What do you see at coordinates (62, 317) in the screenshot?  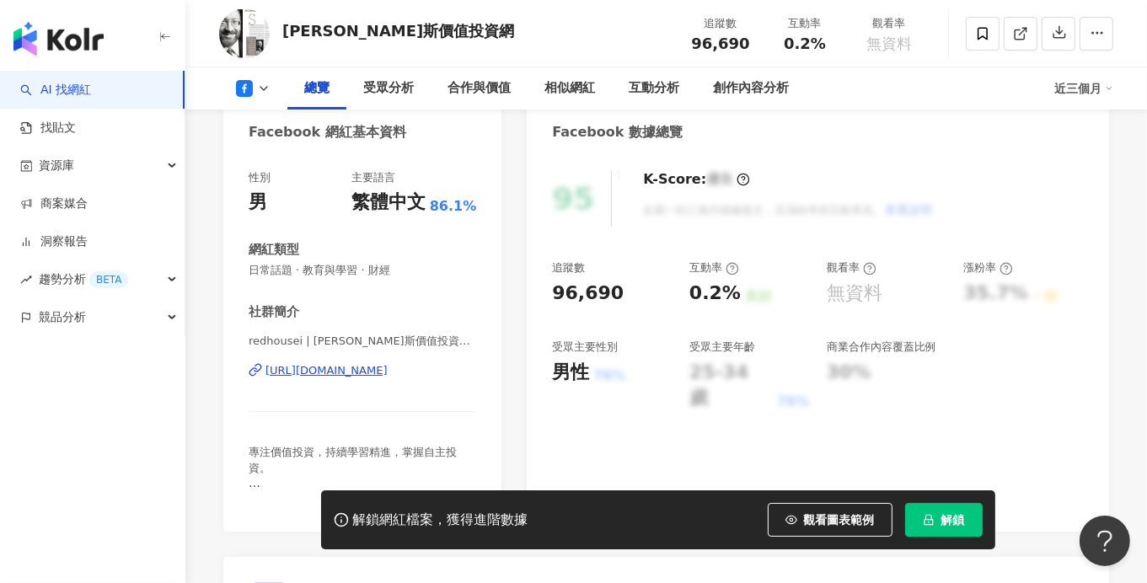 I see `span: 競品分析` at bounding box center [62, 317].